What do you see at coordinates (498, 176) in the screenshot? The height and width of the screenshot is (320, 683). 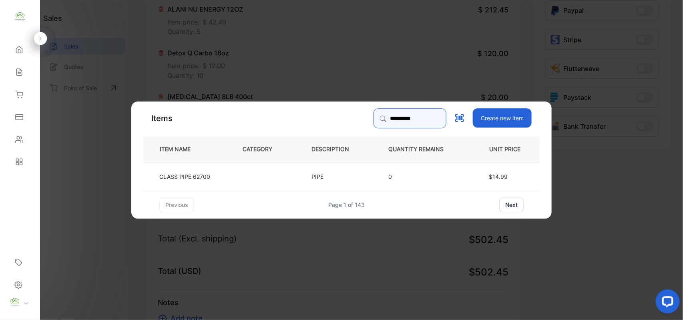 I see `span: $14.99` at bounding box center [498, 176].